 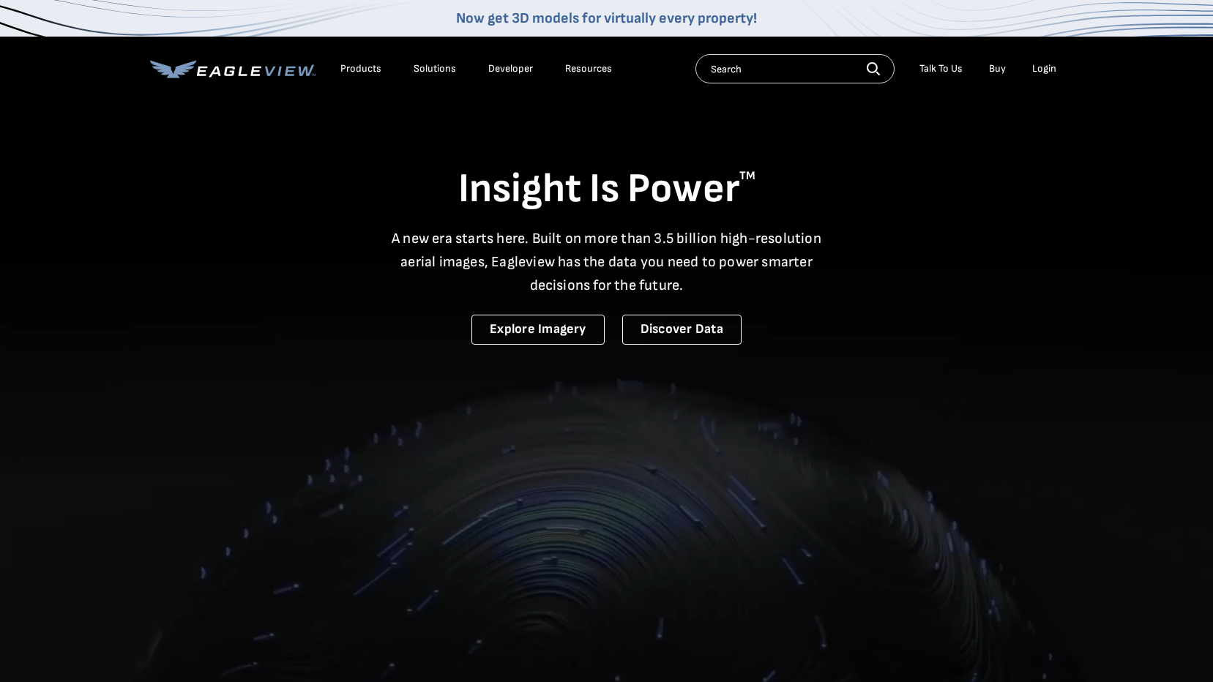 I want to click on div: Login, so click(x=1044, y=69).